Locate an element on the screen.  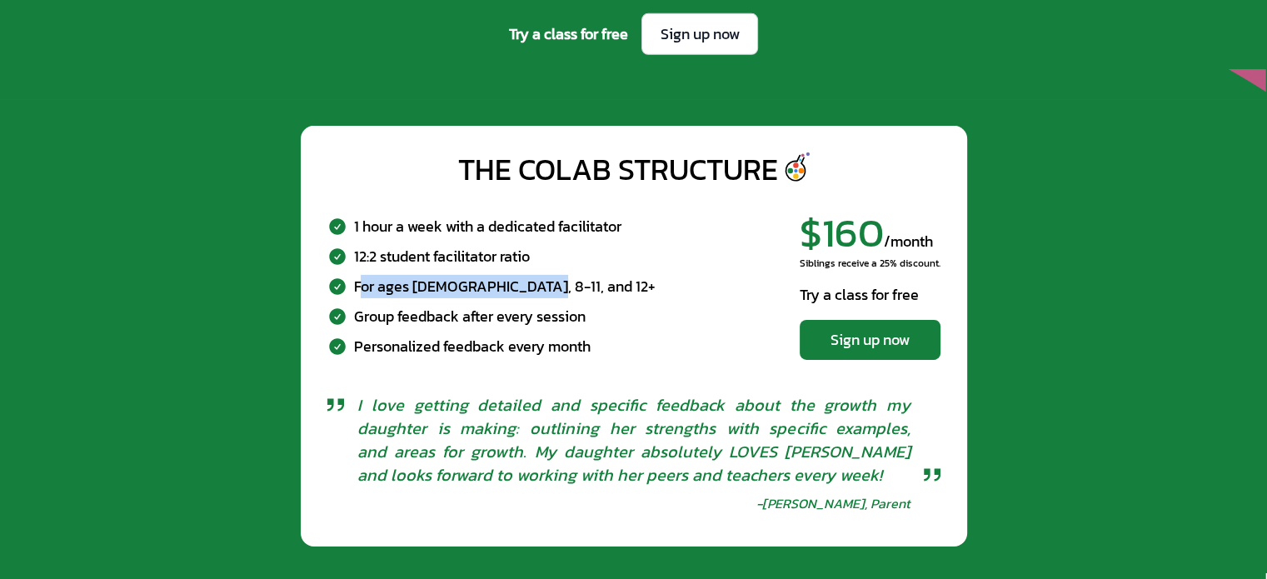
span: Try a class for free is located at coordinates (568, 34).